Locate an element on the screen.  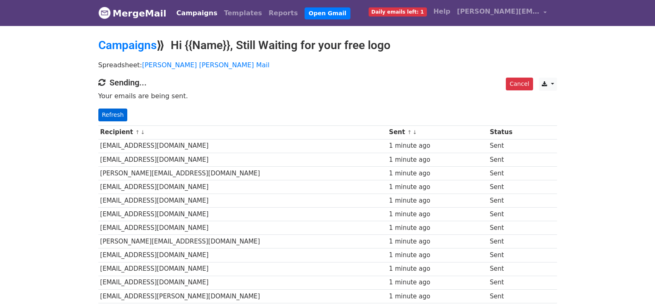
a: Help is located at coordinates (442, 12).